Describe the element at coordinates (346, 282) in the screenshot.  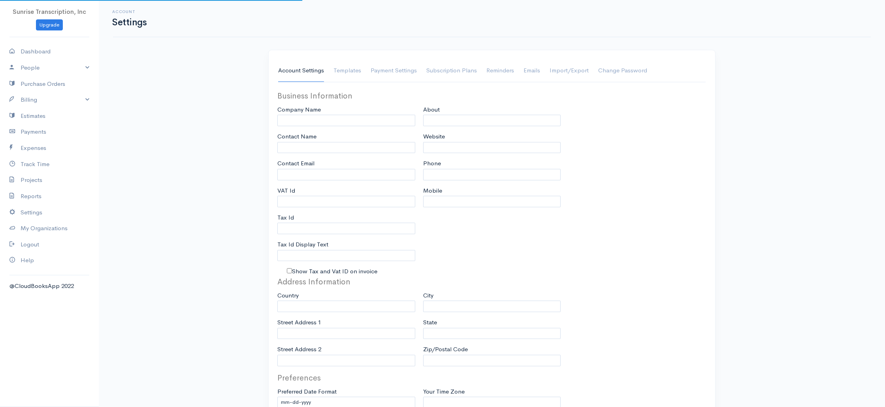
I see `legend: Address Information` at that location.